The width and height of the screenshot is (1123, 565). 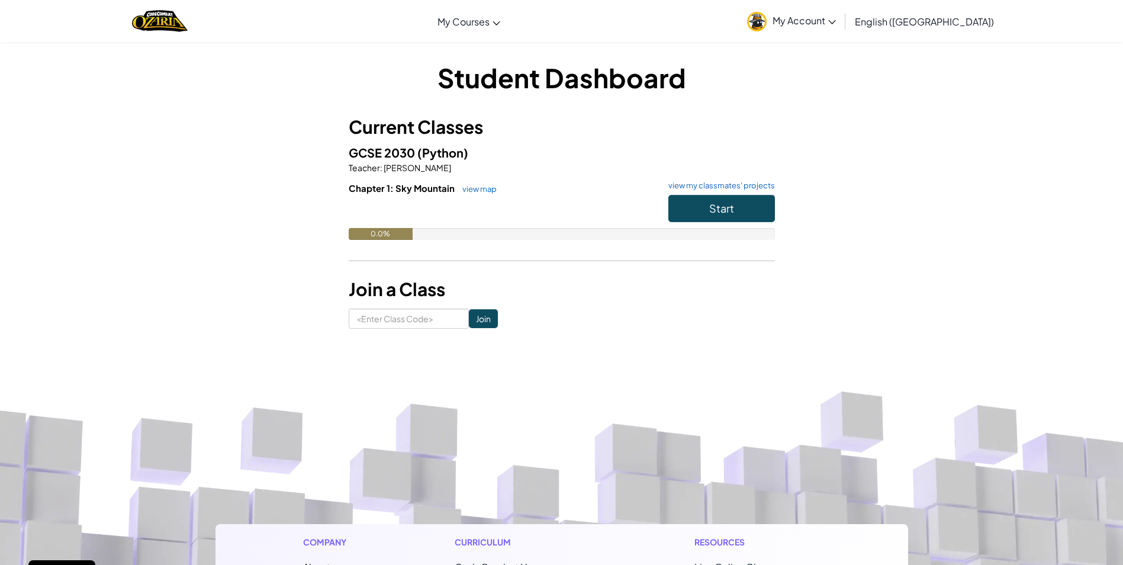 What do you see at coordinates (562, 127) in the screenshot?
I see `h3: Current Classes` at bounding box center [562, 127].